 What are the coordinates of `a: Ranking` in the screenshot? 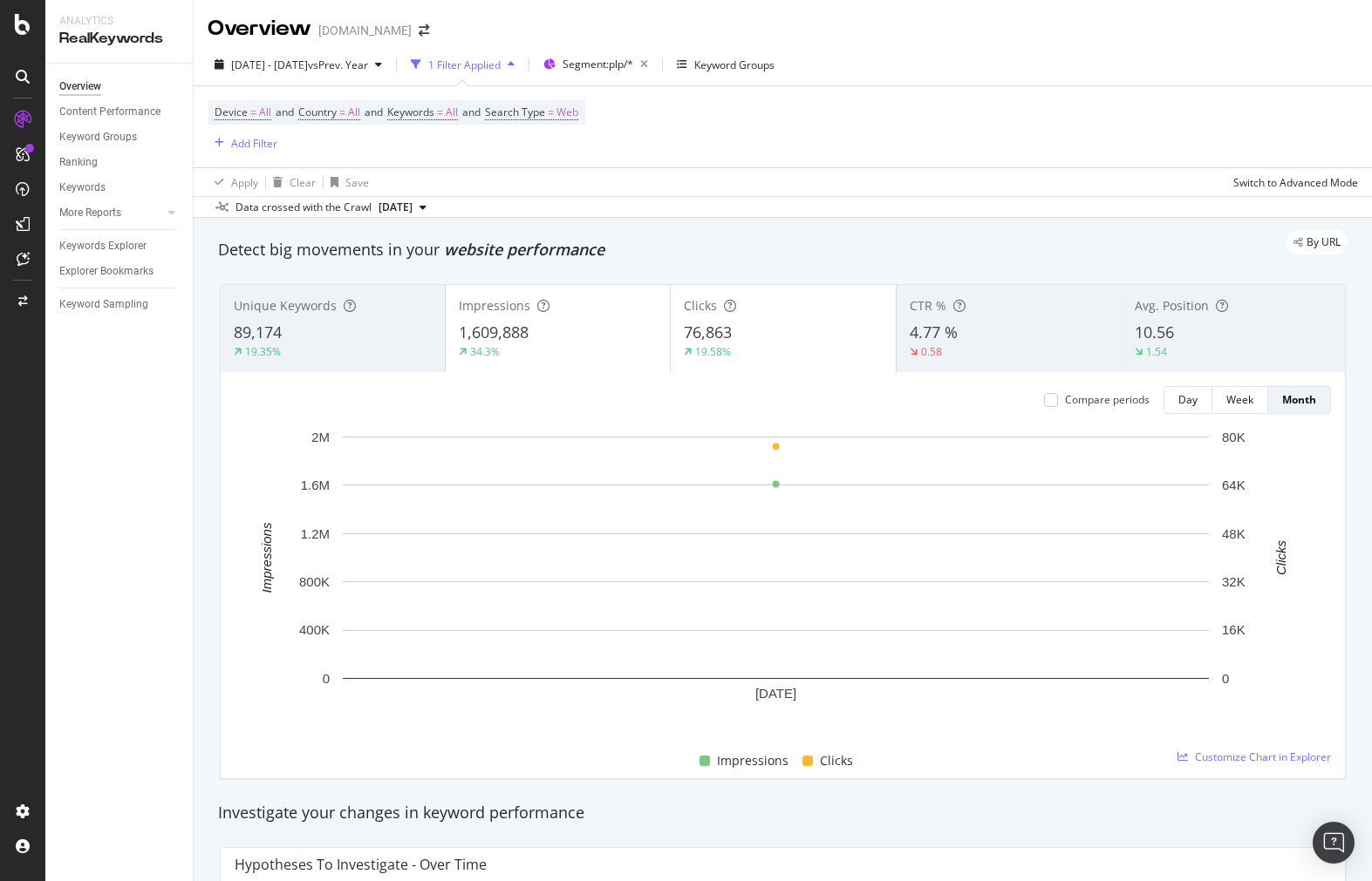 It's located at (120, 162).